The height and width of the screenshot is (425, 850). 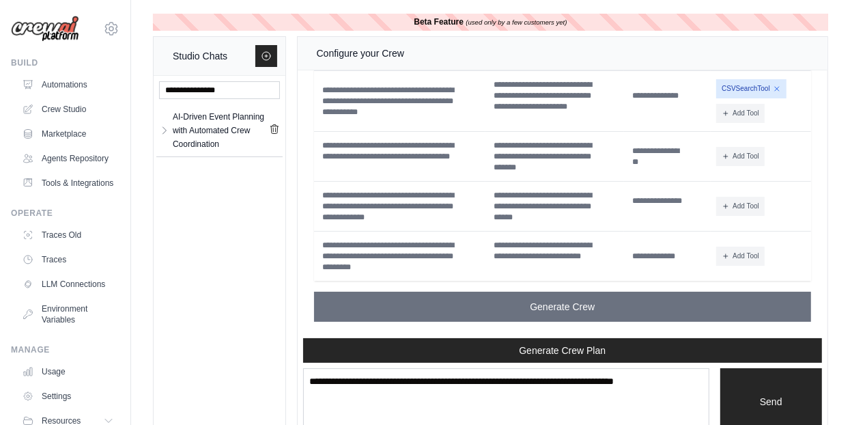 I want to click on div: Manage, so click(x=65, y=350).